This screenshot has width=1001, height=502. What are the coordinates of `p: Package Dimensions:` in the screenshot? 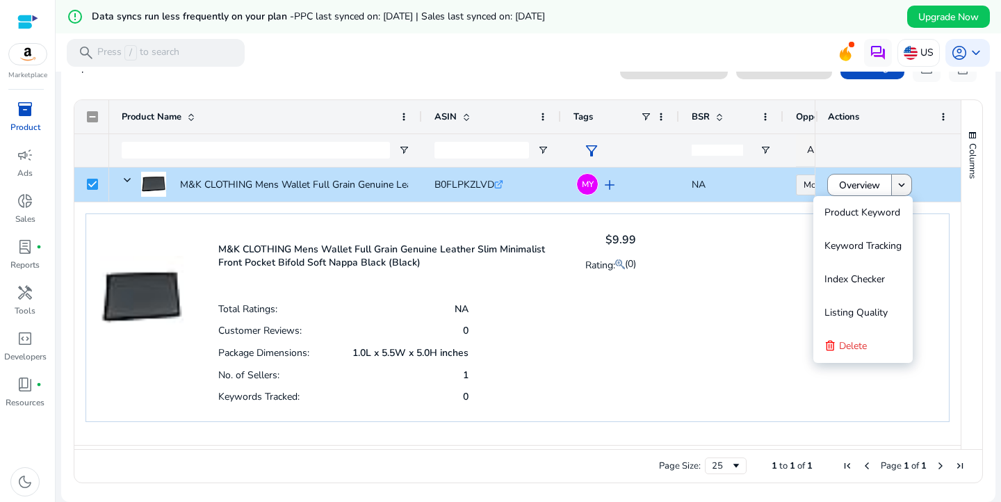 It's located at (264, 353).